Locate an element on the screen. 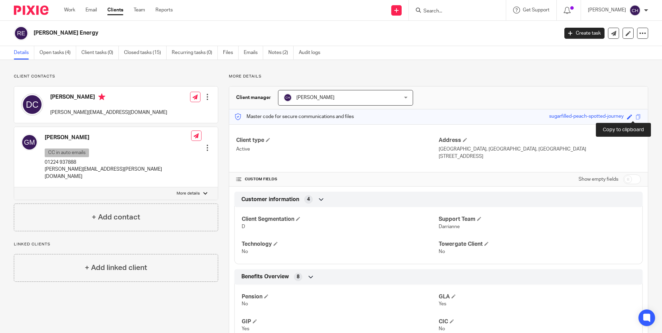  p: Active is located at coordinates (337, 149).